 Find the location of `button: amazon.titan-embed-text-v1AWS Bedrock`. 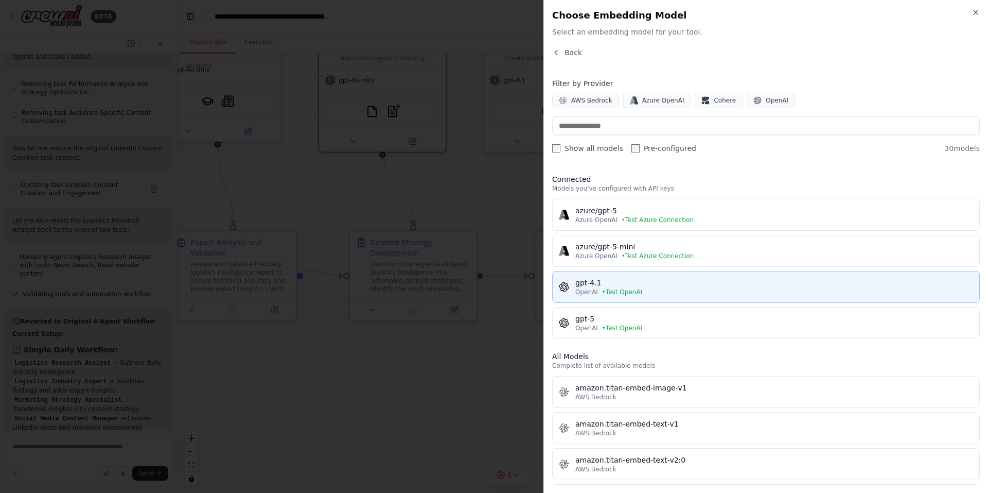

button: amazon.titan-embed-text-v1AWS Bedrock is located at coordinates (766, 428).